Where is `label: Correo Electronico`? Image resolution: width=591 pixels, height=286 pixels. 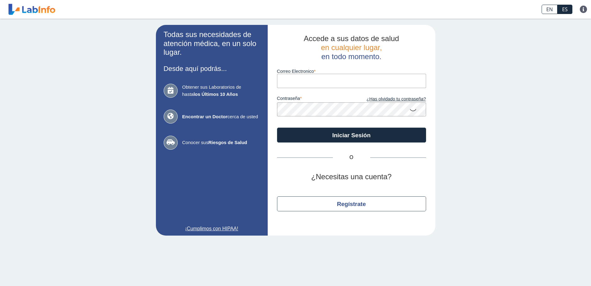 label: Correo Electronico is located at coordinates (352, 71).